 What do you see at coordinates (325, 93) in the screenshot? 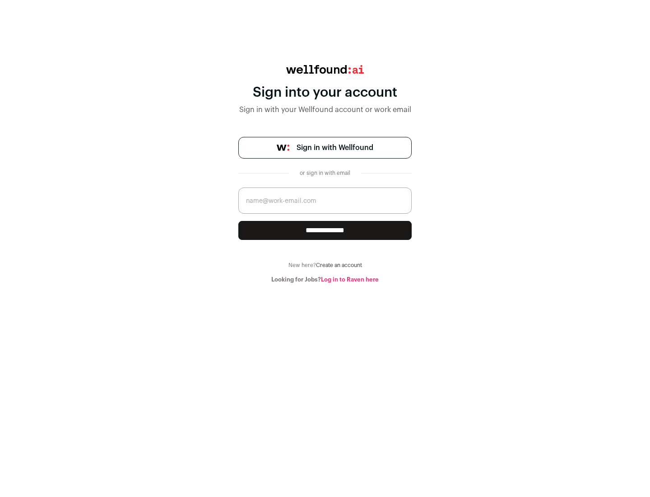
I see `div: Sign into your account` at bounding box center [325, 93].